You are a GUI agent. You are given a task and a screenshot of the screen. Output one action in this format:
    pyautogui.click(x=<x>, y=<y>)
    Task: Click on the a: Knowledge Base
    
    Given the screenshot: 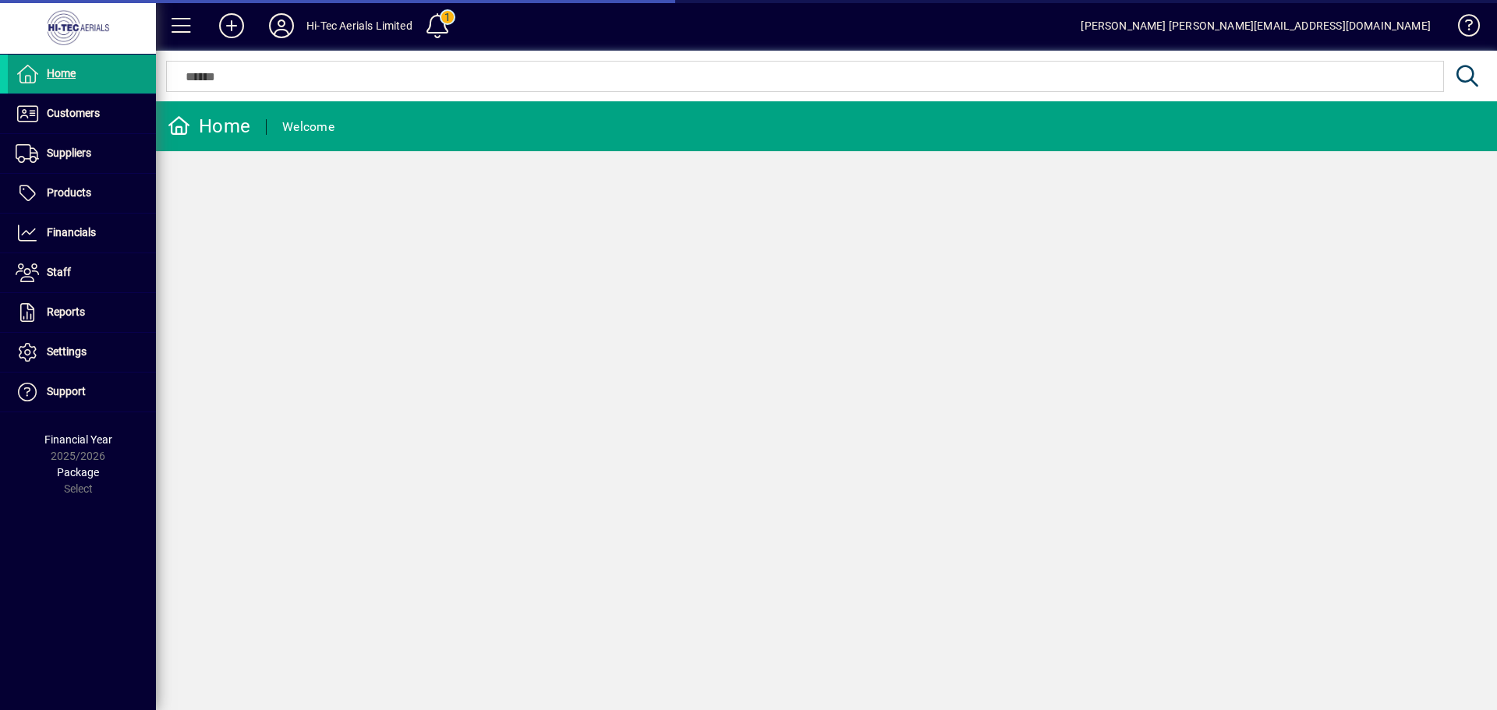 What is the action you would take?
    pyautogui.click(x=1461, y=28)
    